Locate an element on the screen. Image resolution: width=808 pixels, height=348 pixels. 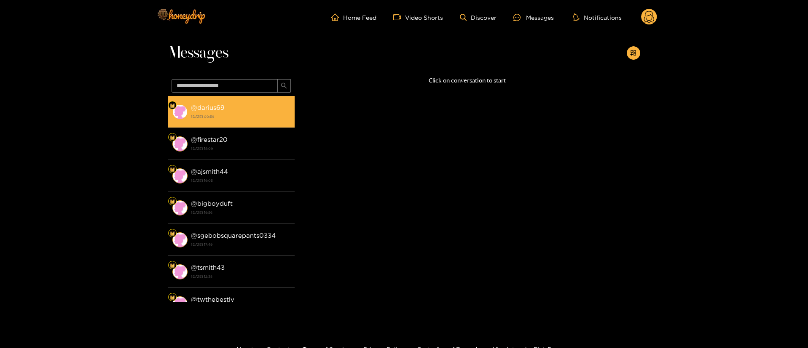
strong: @ sgebobsquarepants0334 is located at coordinates (233, 236).